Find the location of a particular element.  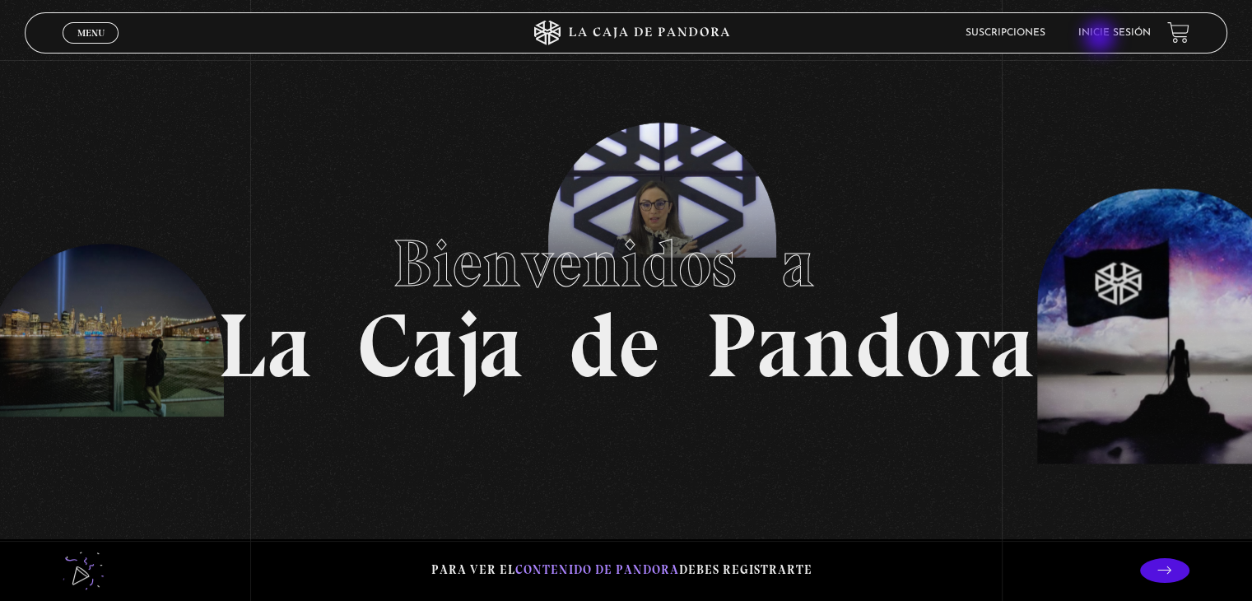

a: Suscripciones is located at coordinates (1005, 33).